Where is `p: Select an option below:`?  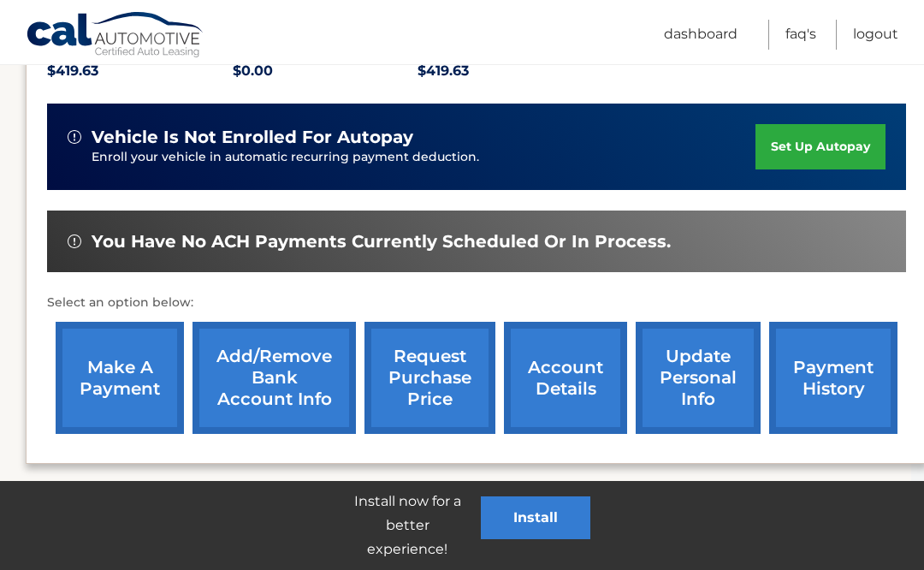 p: Select an option below: is located at coordinates (477, 303).